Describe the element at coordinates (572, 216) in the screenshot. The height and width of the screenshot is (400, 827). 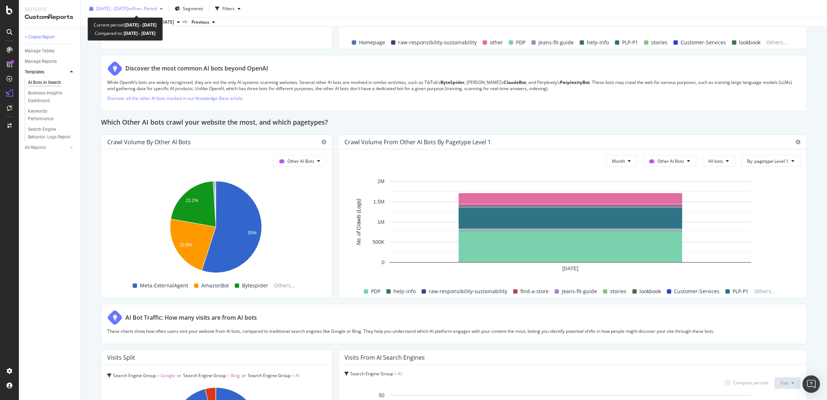
I see `div: Crawl Volume from Other AI Bots by pagetype Level 1MonthOther AI BotsAll botsBy: pagetype Level 1...` at that location.